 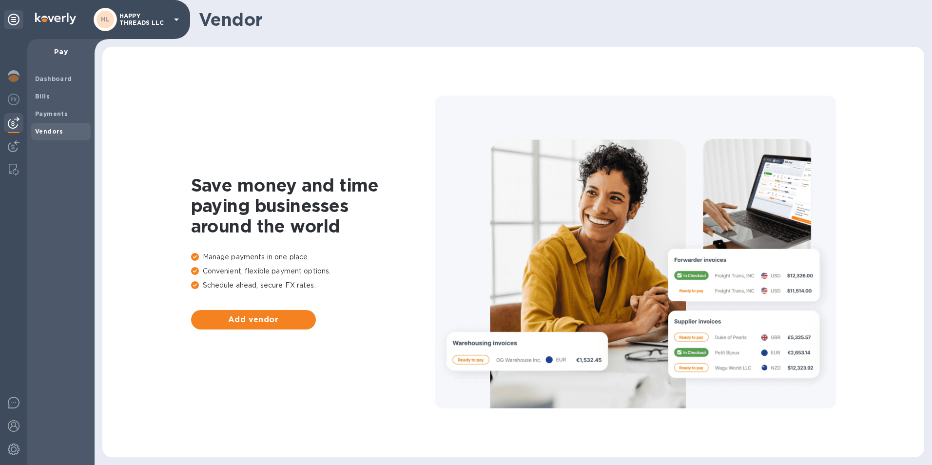 I want to click on b: Dashboard, so click(x=54, y=78).